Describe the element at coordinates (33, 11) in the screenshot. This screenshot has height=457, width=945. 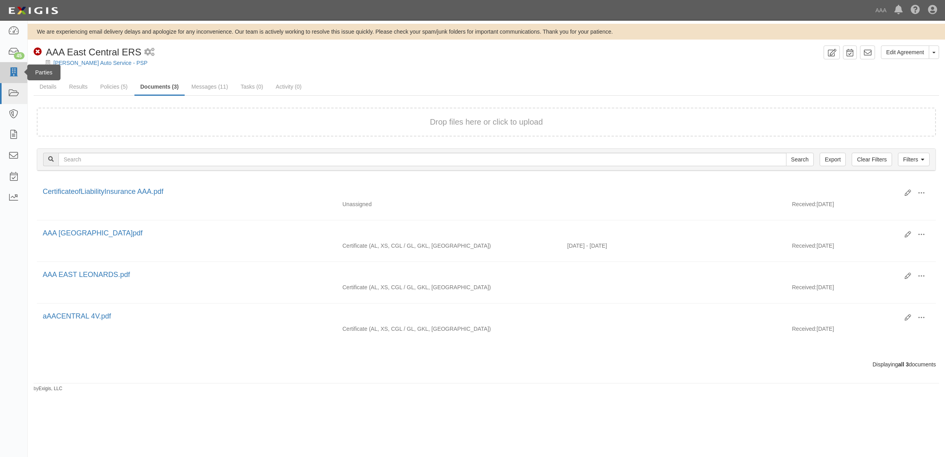
I see `img: logo-5460c22ac91f19d4615b14bd174203de0afe785f0fc80cf4dbbc73dc1793850b.png` at that location.